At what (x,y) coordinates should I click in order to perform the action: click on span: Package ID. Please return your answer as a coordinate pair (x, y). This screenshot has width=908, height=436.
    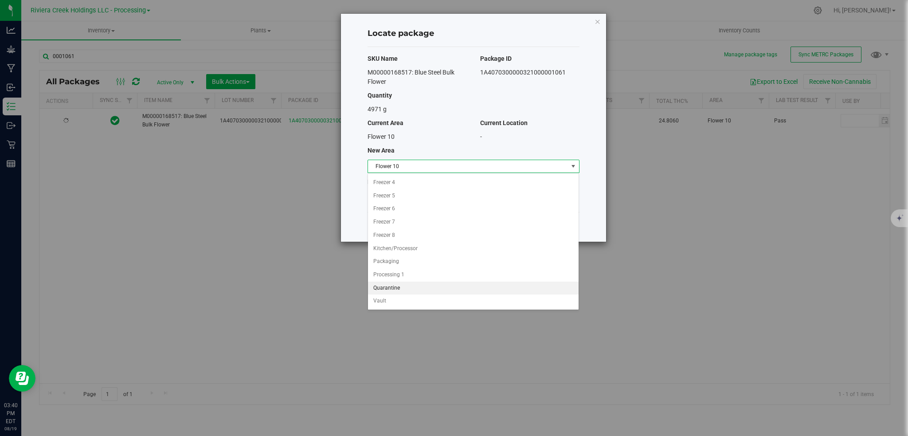
    Looking at the image, I should click on (496, 59).